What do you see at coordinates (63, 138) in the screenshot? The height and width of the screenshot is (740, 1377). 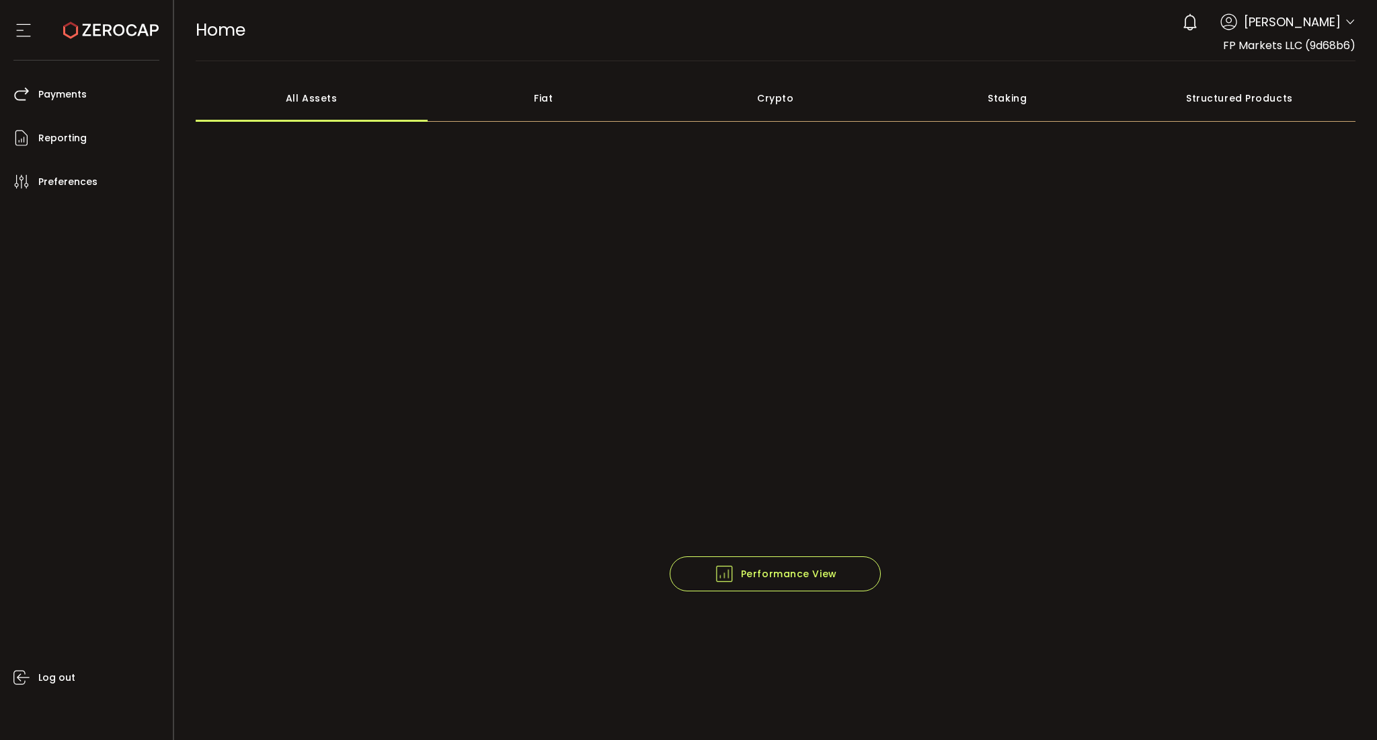 I see `span: Reporting` at bounding box center [63, 138].